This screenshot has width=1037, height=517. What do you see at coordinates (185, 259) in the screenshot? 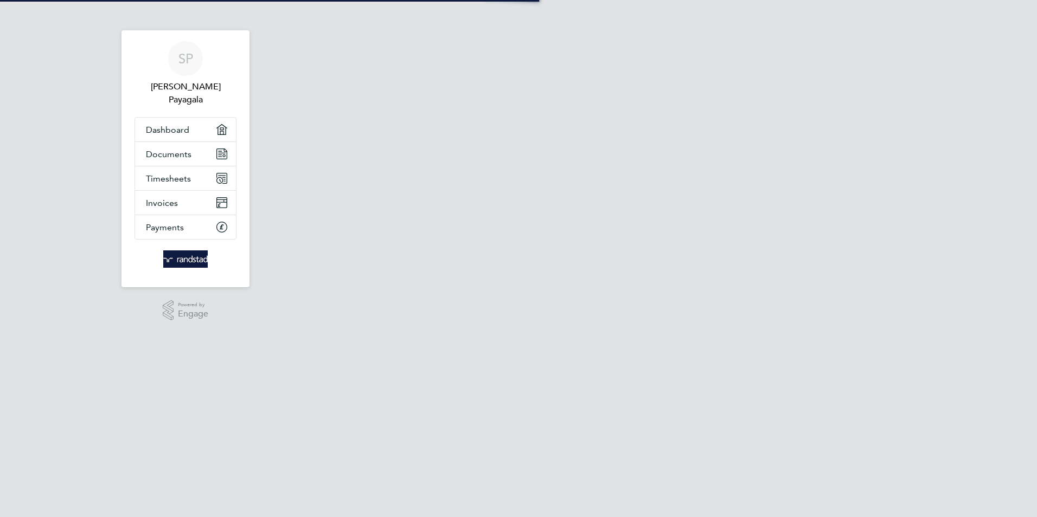
I see `a: Go to home page` at bounding box center [185, 259].